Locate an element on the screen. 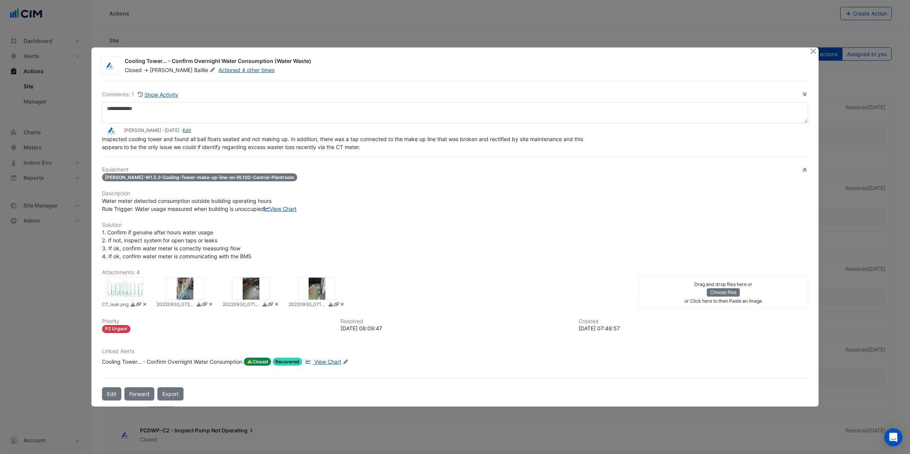 Image resolution: width=910 pixels, height=454 pixels. h6: Description is located at coordinates (455, 193).